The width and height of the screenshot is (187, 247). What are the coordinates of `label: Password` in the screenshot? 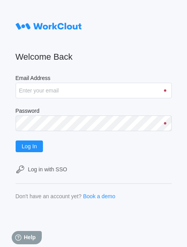 It's located at (93, 111).